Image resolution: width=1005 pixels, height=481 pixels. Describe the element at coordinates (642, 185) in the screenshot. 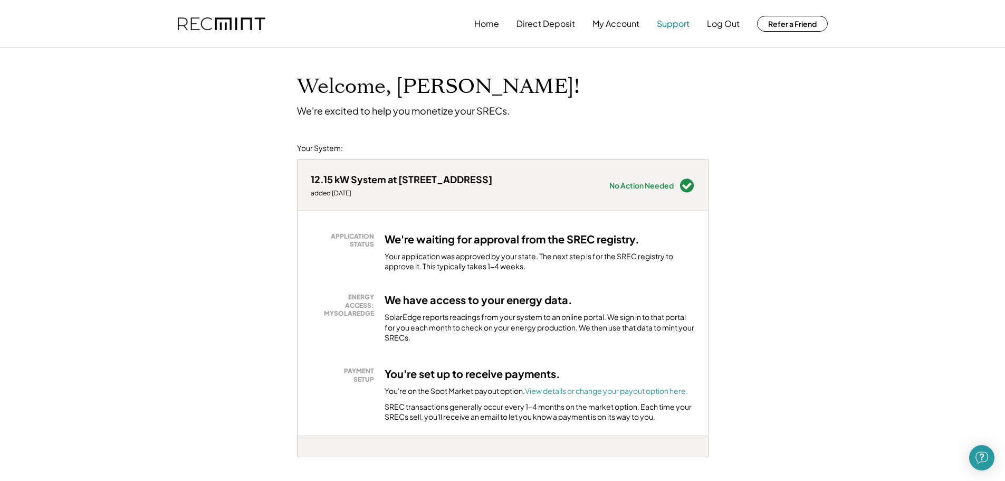

I see `div: No Action Needed` at that location.